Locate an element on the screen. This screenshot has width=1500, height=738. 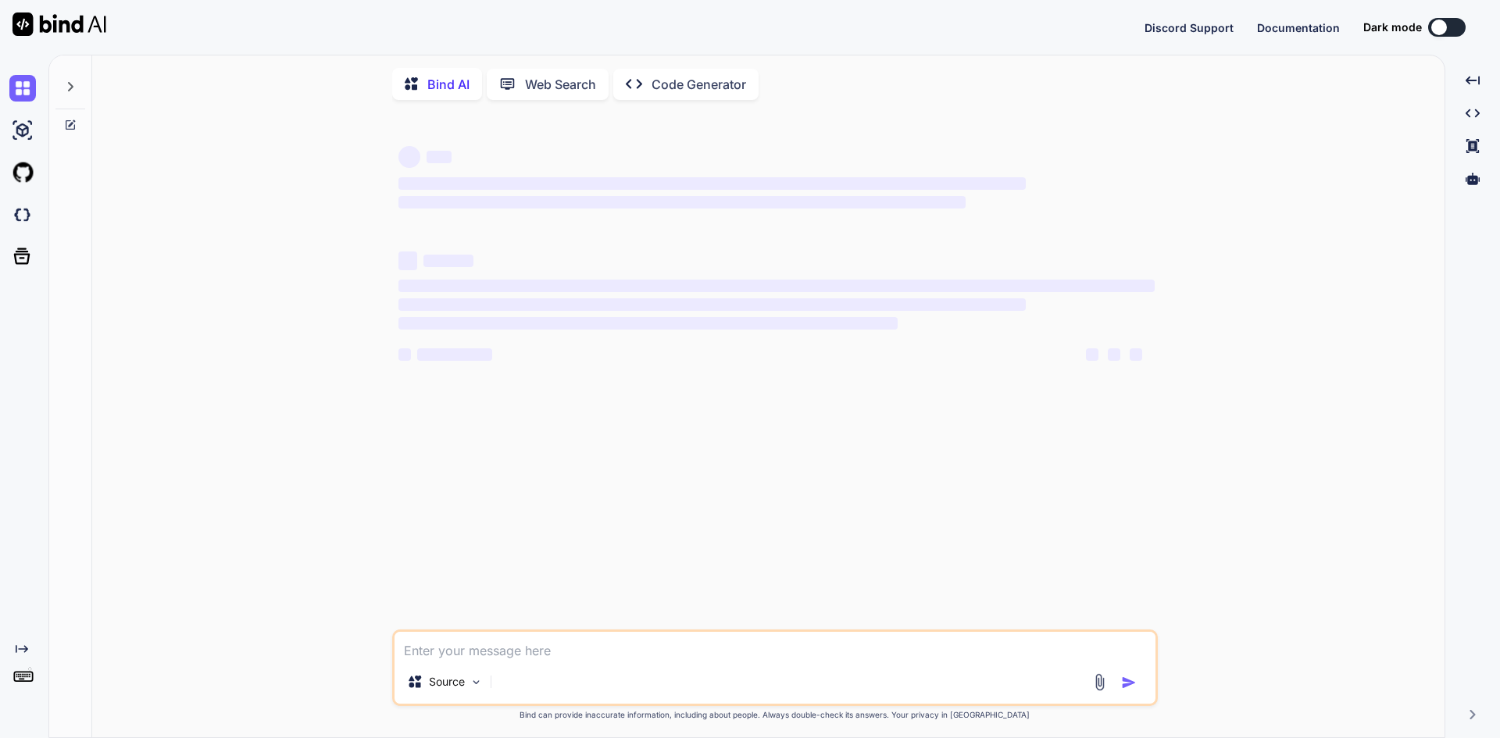
p: Web Search is located at coordinates (560, 84).